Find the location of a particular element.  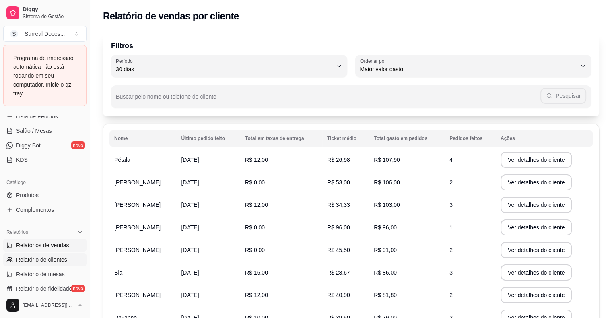

div: Surreal Doces ... is located at coordinates (45, 34).